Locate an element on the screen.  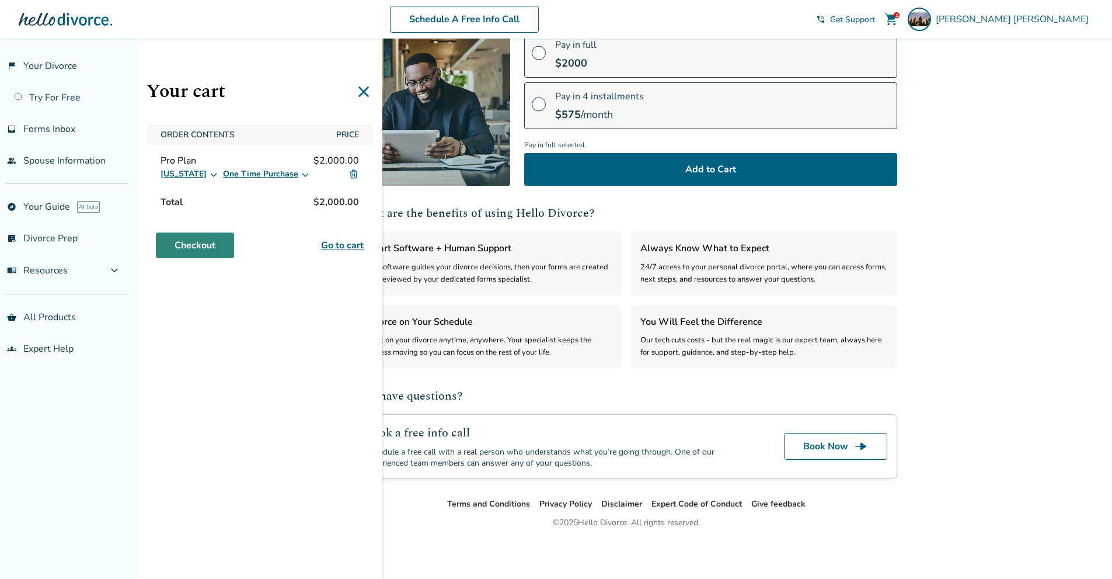
h2: Book a free info call is located at coordinates (561, 433).